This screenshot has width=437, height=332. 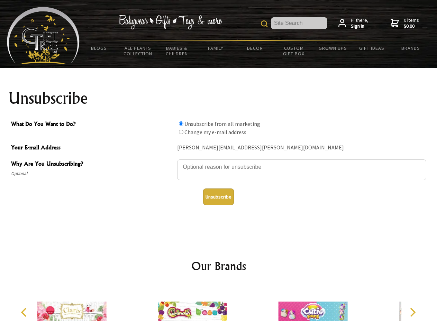 What do you see at coordinates (43, 36) in the screenshot?
I see `img: Babyware - Gifts - Toys and more...` at bounding box center [43, 36].